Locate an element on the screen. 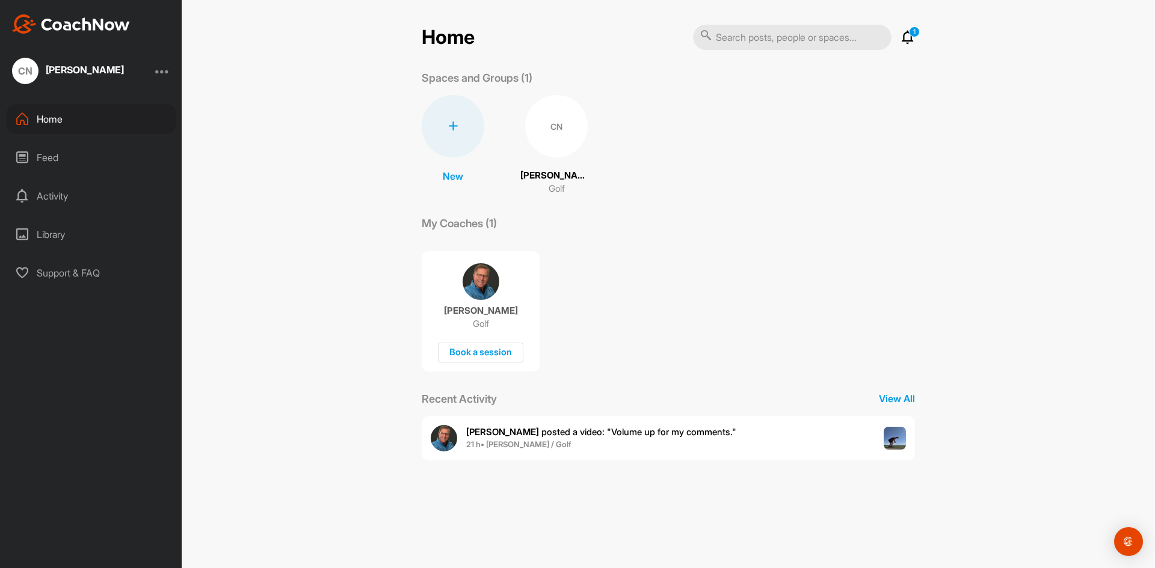  img: post image is located at coordinates (895, 438).